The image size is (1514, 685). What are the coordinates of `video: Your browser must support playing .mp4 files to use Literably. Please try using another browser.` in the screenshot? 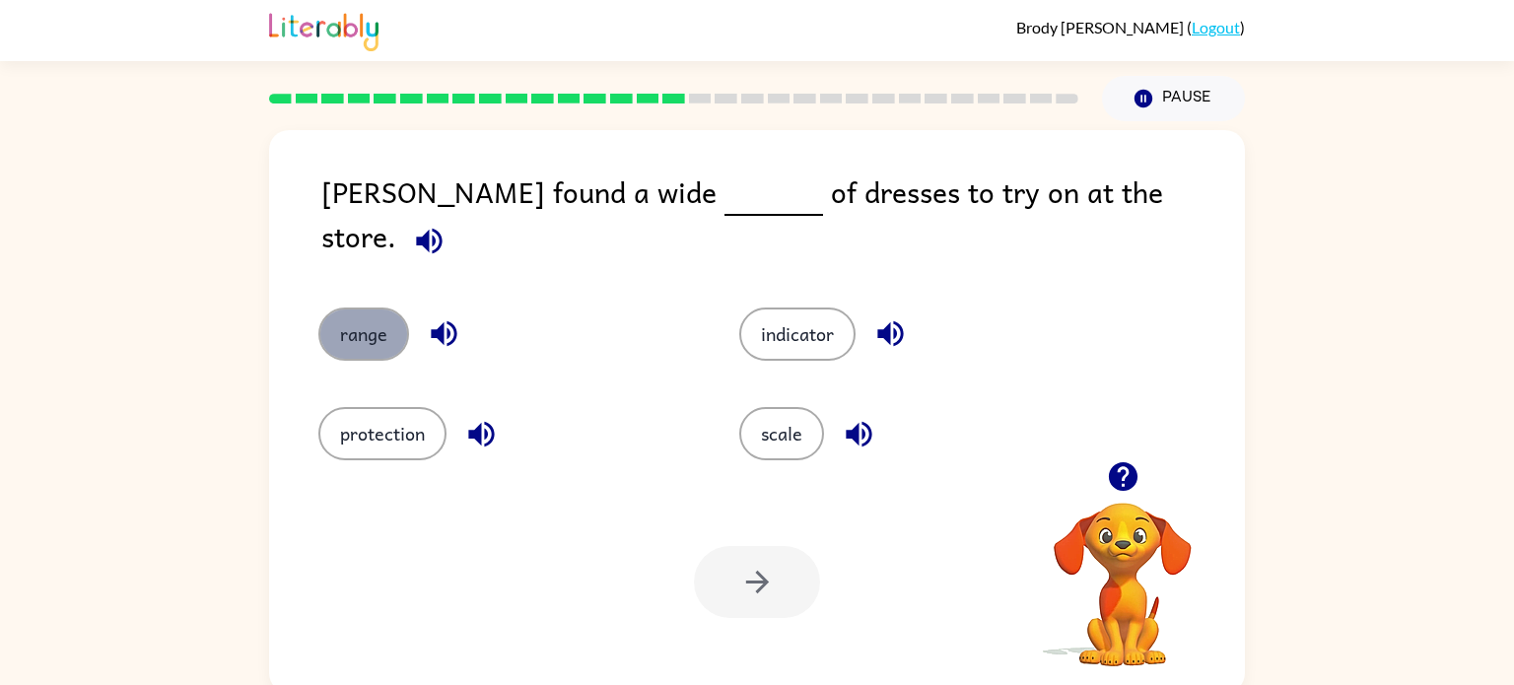 It's located at (1123, 571).